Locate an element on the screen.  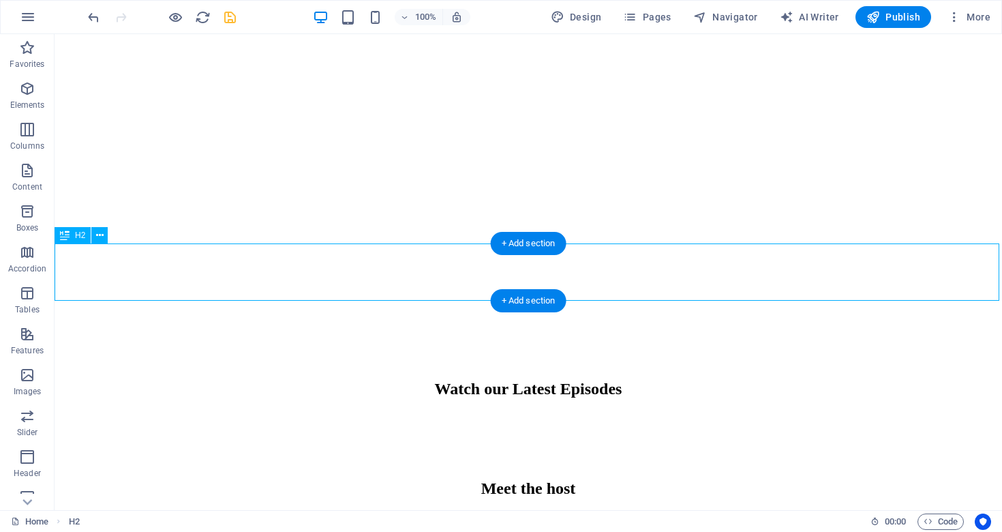
button: Usercentrics is located at coordinates (983, 522).